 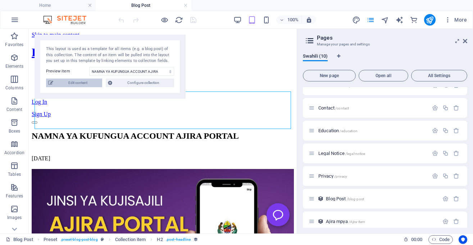 I want to click on div: Privacy/privacy, so click(x=372, y=176).